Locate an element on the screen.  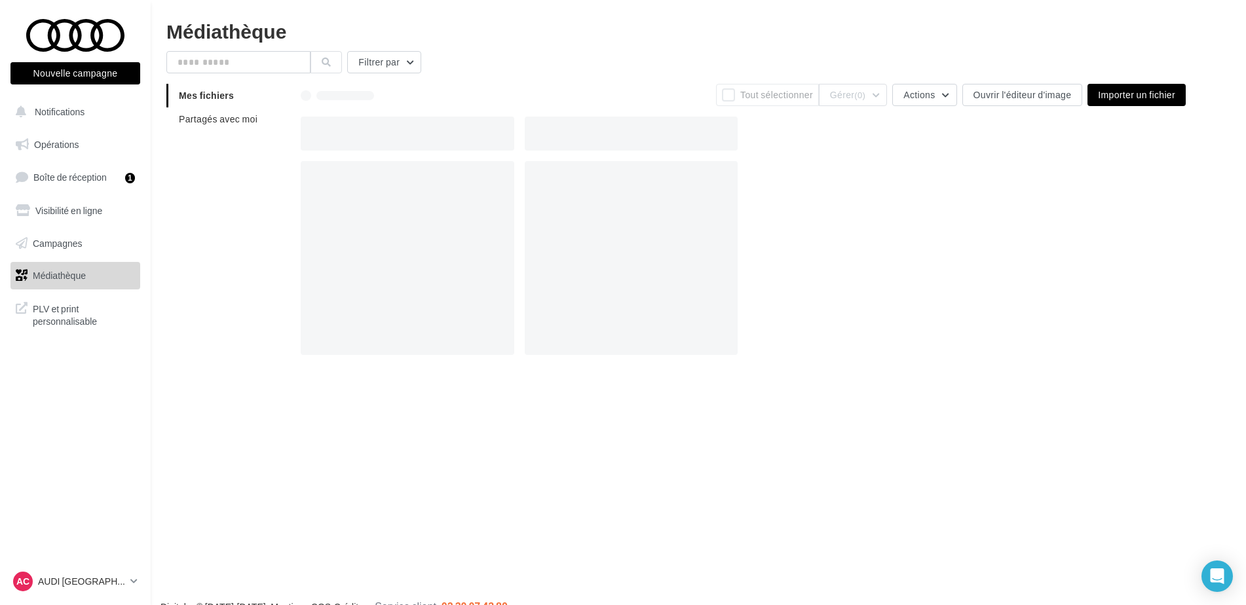
button: Importer un fichier is located at coordinates (1137, 95).